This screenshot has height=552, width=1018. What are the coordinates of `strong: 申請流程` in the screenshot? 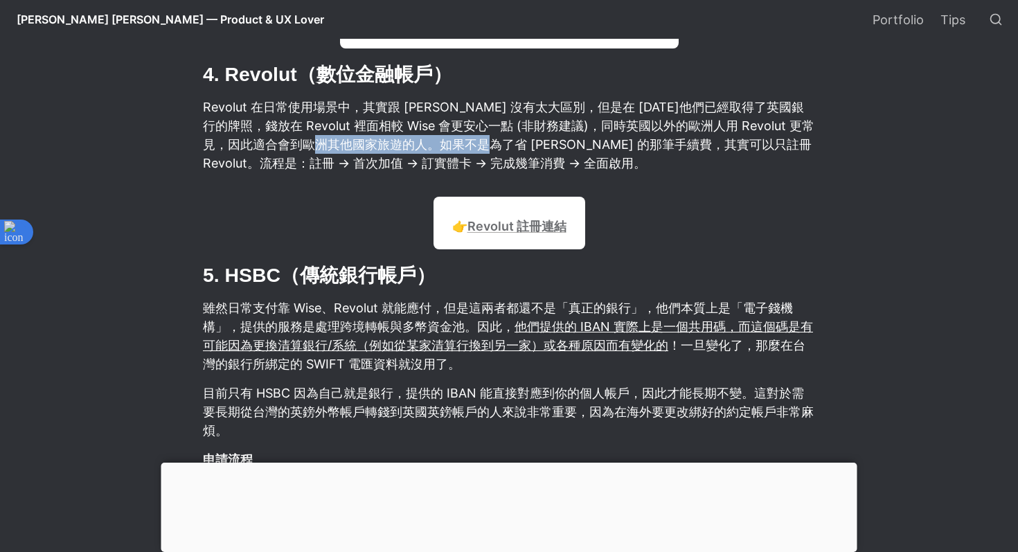 It's located at (228, 459).